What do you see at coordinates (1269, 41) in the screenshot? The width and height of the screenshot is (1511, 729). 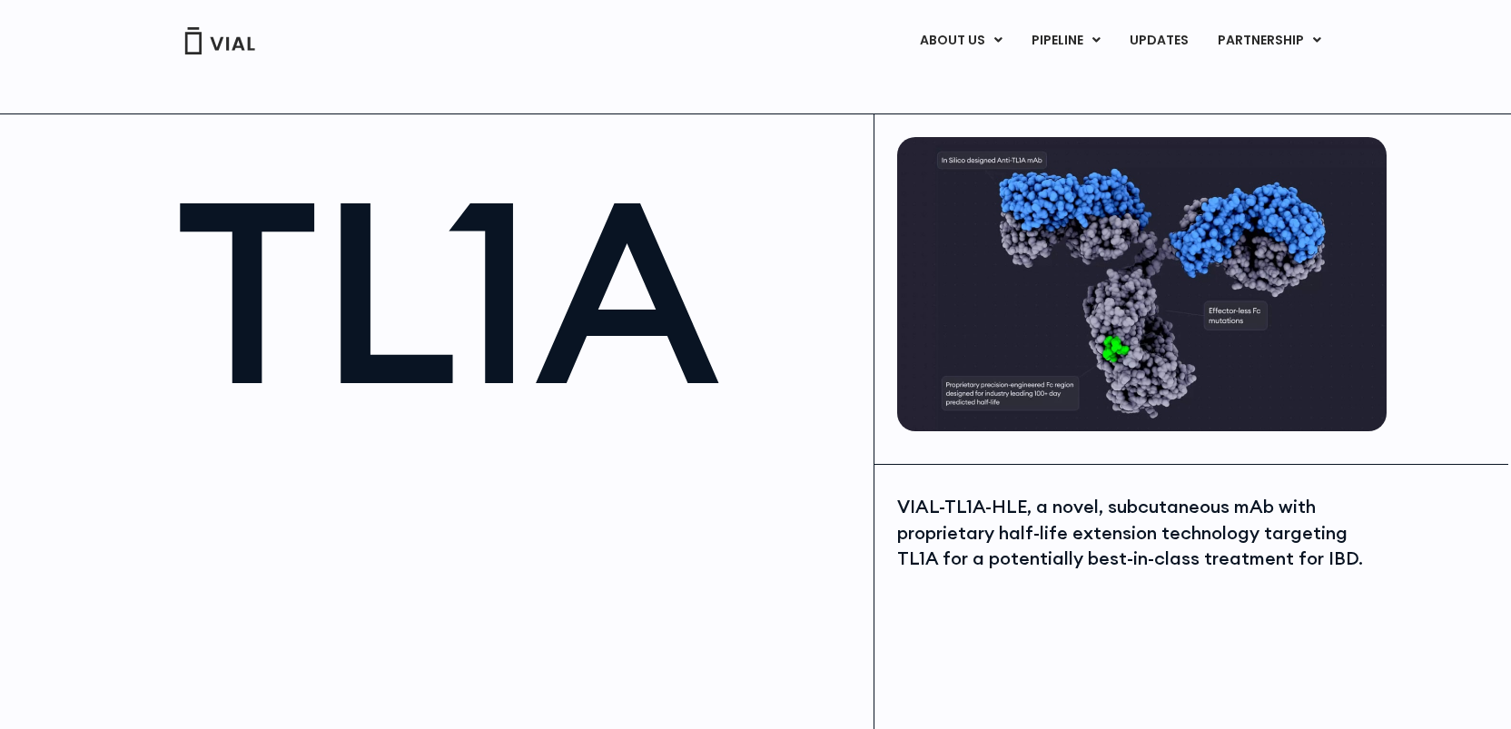 I see `a: PARTNERSHIPMenu Toggle` at bounding box center [1269, 41].